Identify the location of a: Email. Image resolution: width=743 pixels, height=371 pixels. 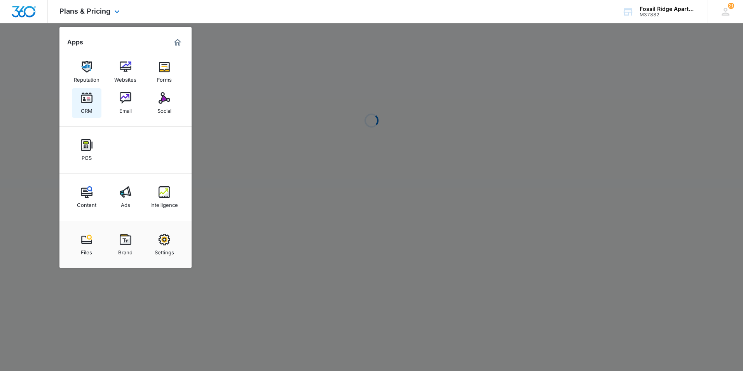
(126, 103).